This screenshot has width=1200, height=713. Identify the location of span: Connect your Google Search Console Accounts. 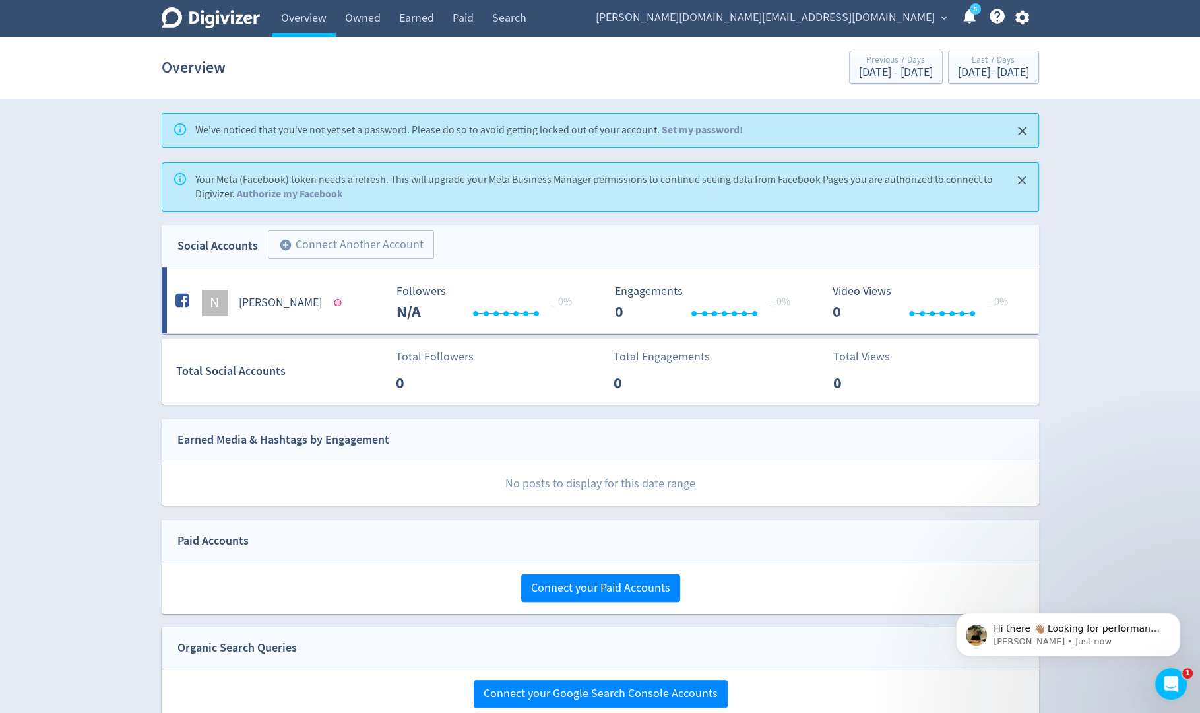
(600, 693).